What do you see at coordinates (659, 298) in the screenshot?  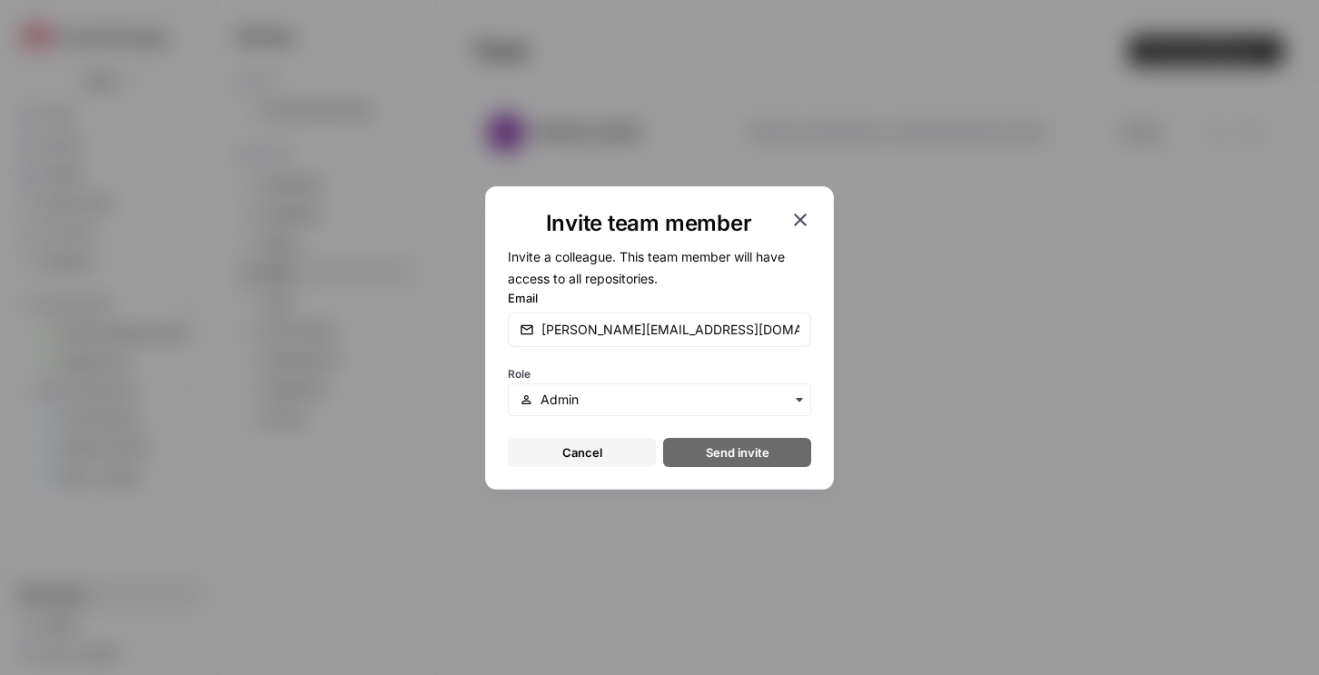 I see `label: Email` at bounding box center [659, 298].